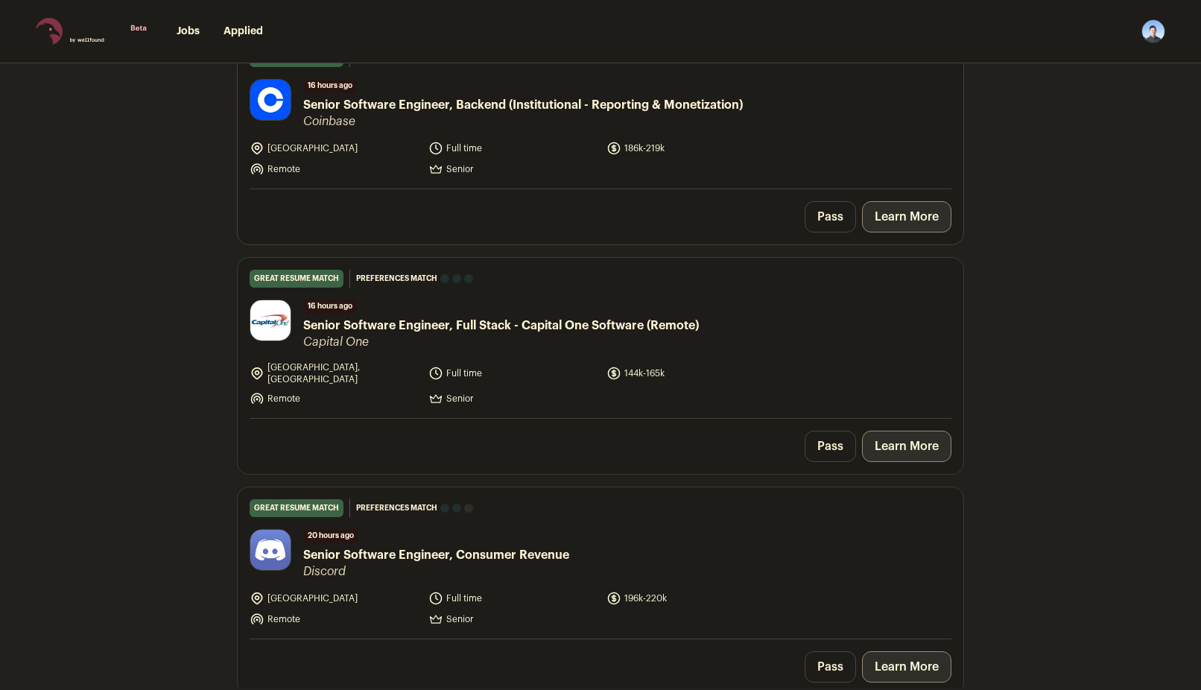 The height and width of the screenshot is (690, 1201). I want to click on img: 55bbf246aa73a85c687d532725803f5d9ffc48ef4725632f152f27d8afc8361e.jpg, so click(270, 100).